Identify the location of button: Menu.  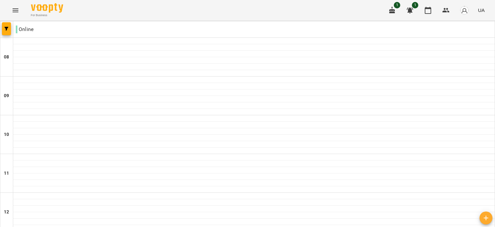
(15, 10).